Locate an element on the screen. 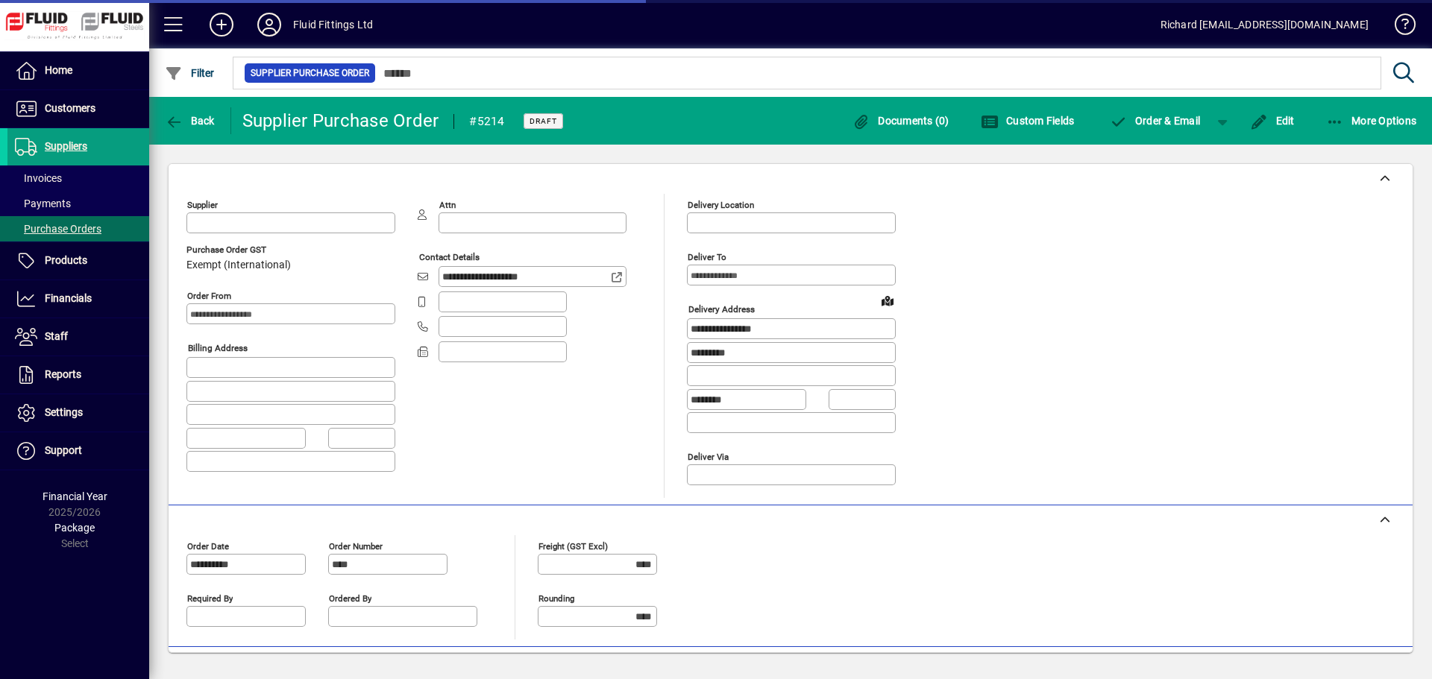 The width and height of the screenshot is (1432, 679). button: Edit is located at coordinates (1272, 121).